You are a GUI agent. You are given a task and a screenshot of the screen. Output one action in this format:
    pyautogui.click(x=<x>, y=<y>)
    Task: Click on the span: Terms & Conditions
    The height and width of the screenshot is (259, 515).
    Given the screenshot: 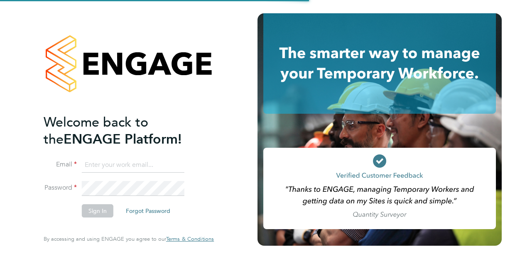 What is the action you would take?
    pyautogui.click(x=190, y=239)
    